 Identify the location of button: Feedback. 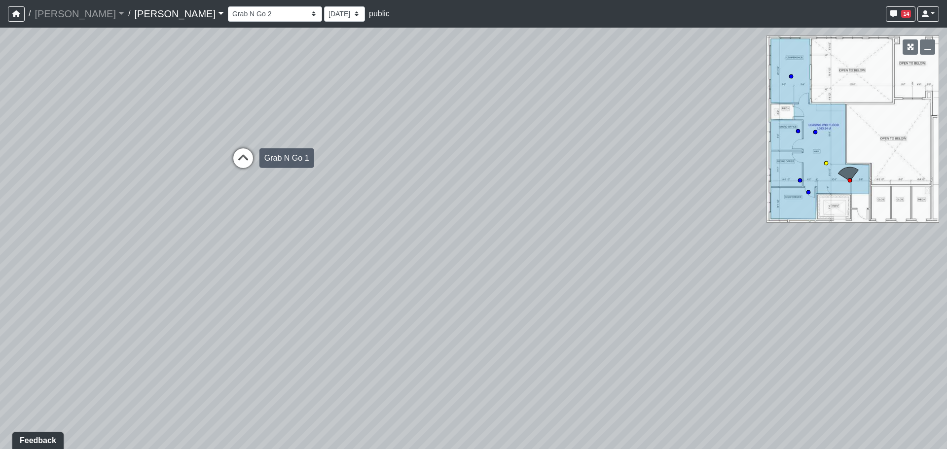
(31, 11).